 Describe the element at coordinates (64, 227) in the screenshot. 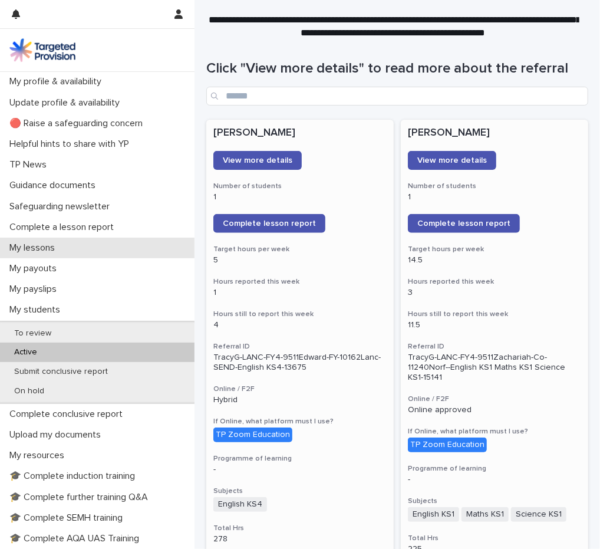

I see `p: Complete a lesson report` at that location.